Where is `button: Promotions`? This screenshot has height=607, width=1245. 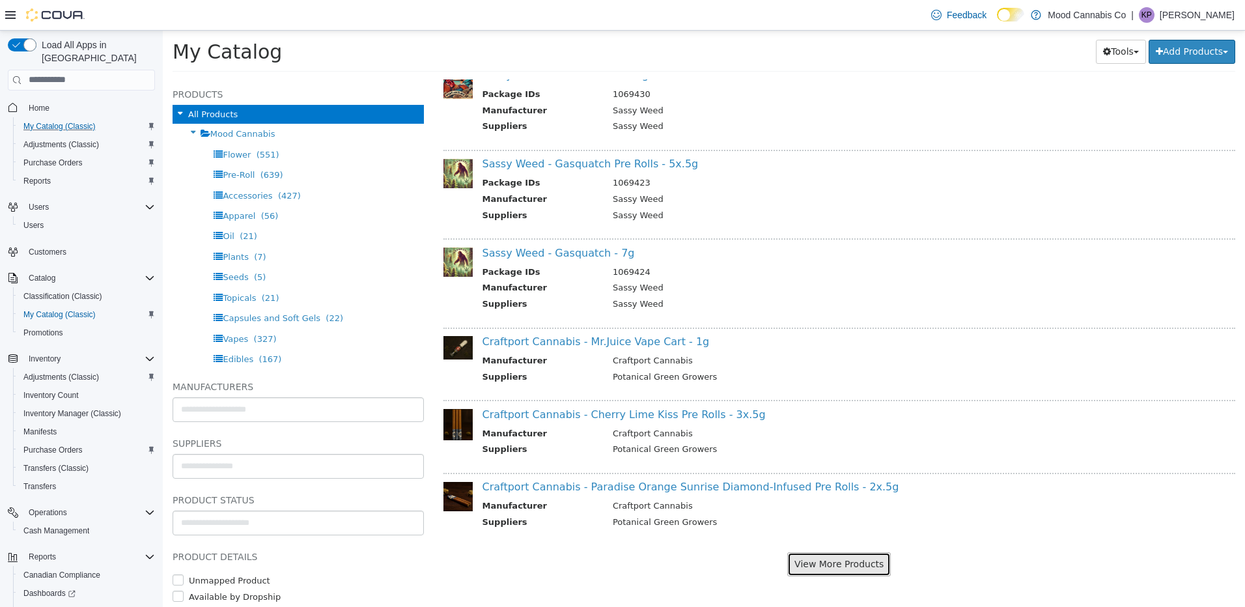 button: Promotions is located at coordinates (87, 333).